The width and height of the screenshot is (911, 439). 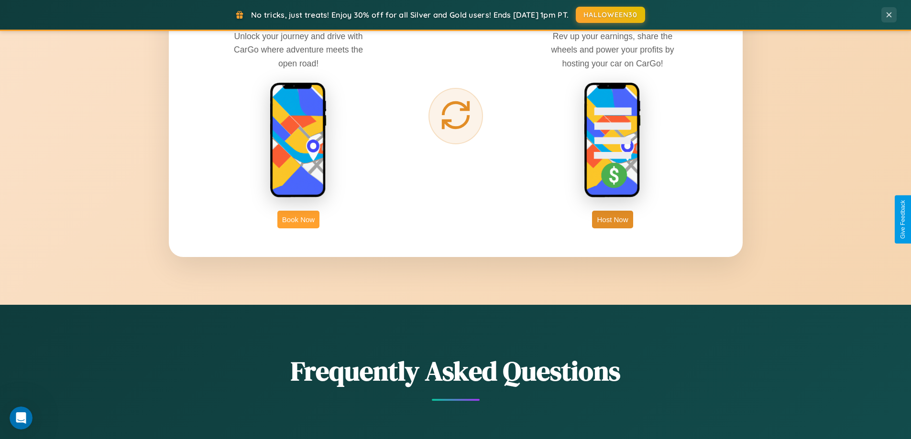 I want to click on div: Give Feedback, so click(x=903, y=219).